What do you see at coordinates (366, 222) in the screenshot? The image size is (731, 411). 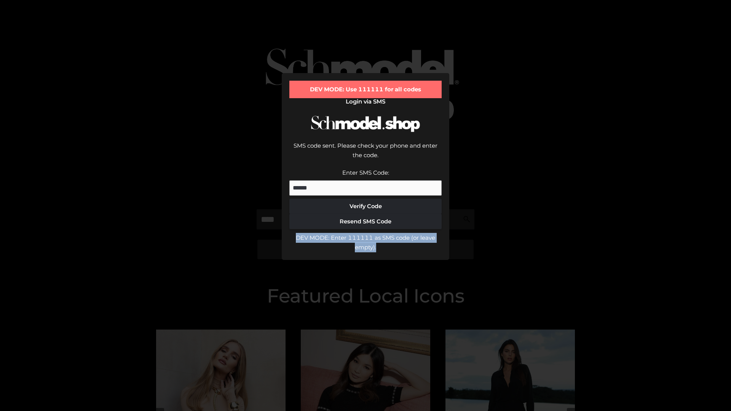 I see `button: Resend SMS Code` at bounding box center [366, 222].